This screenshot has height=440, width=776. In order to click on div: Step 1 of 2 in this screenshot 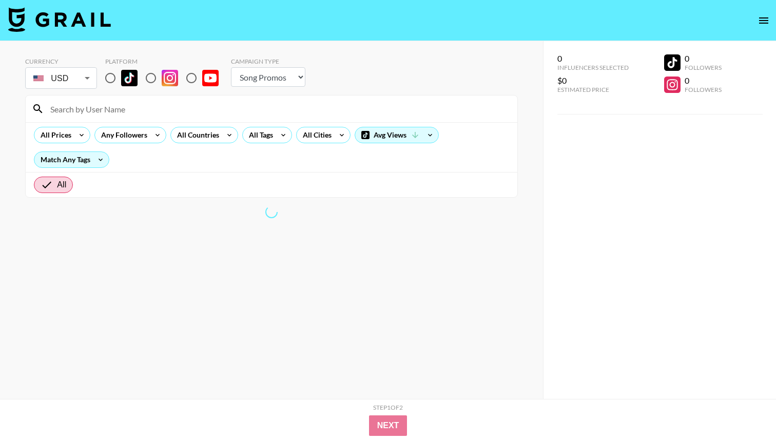, I will do `click(388, 407)`.